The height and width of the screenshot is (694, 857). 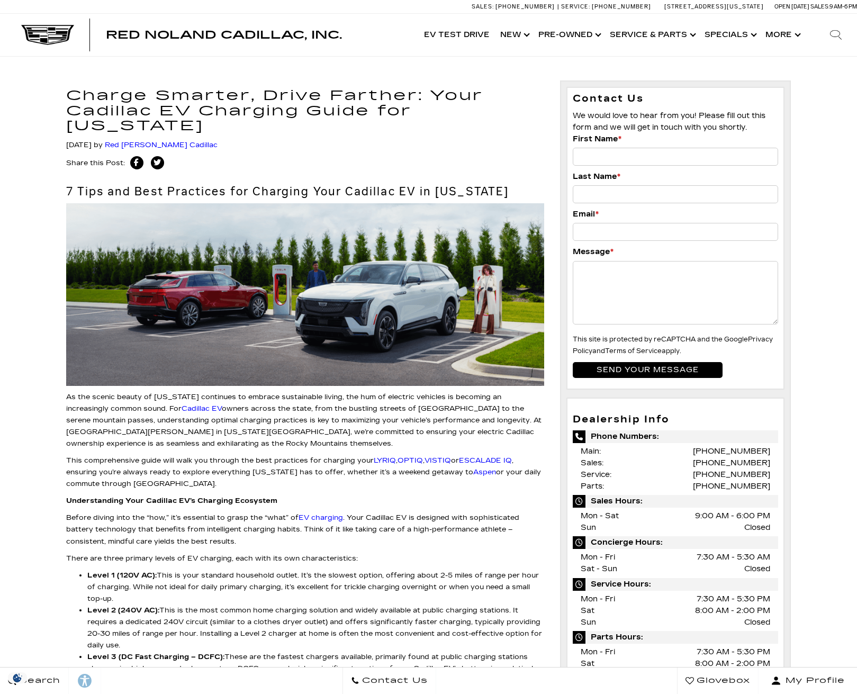 What do you see at coordinates (591, 451) in the screenshot?
I see `span: Main:` at bounding box center [591, 451].